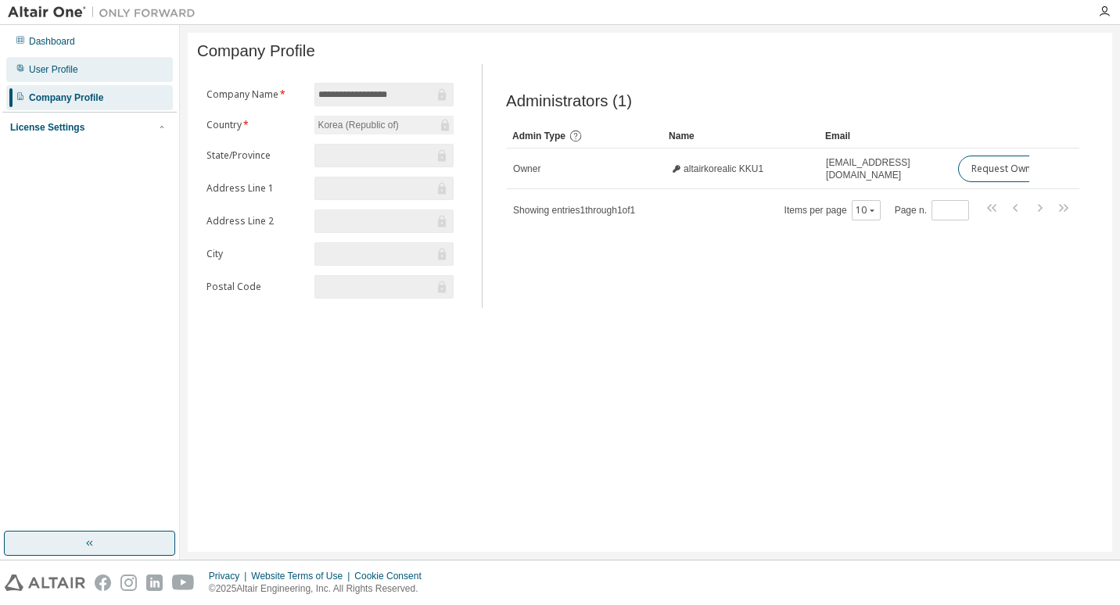 Image resolution: width=1120 pixels, height=605 pixels. I want to click on button: Request Owner Change, so click(1023, 169).